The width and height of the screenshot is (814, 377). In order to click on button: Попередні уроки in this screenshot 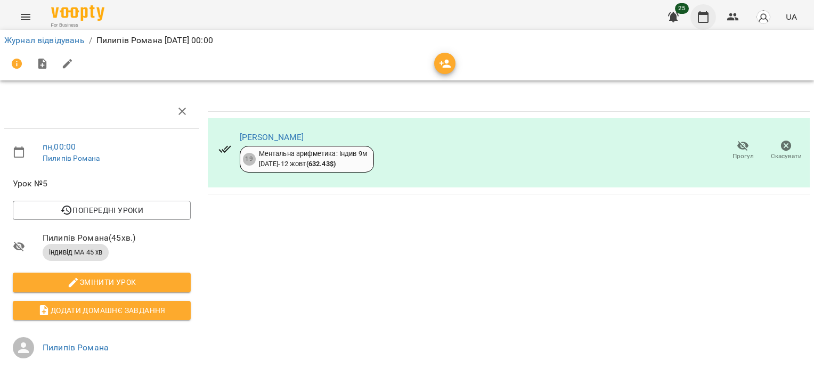, I will do `click(102, 210)`.